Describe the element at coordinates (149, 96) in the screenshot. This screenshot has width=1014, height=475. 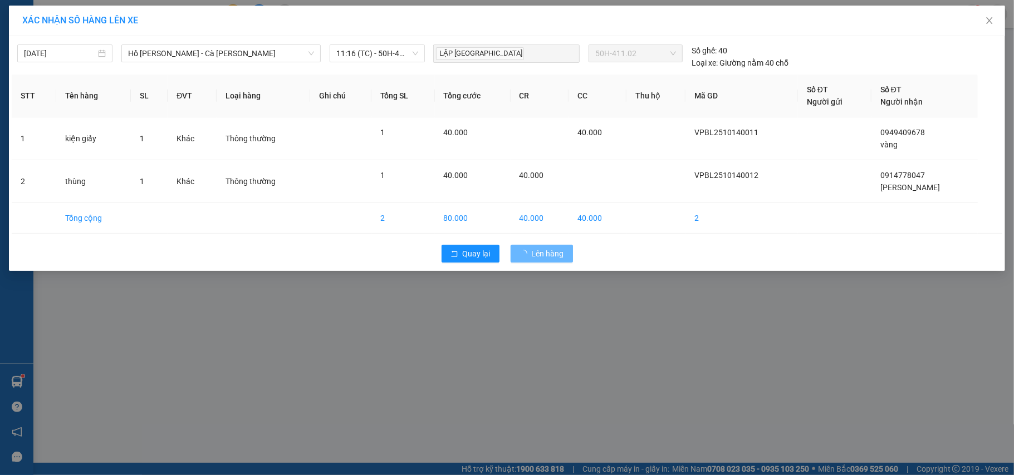
I see `th: SL` at that location.